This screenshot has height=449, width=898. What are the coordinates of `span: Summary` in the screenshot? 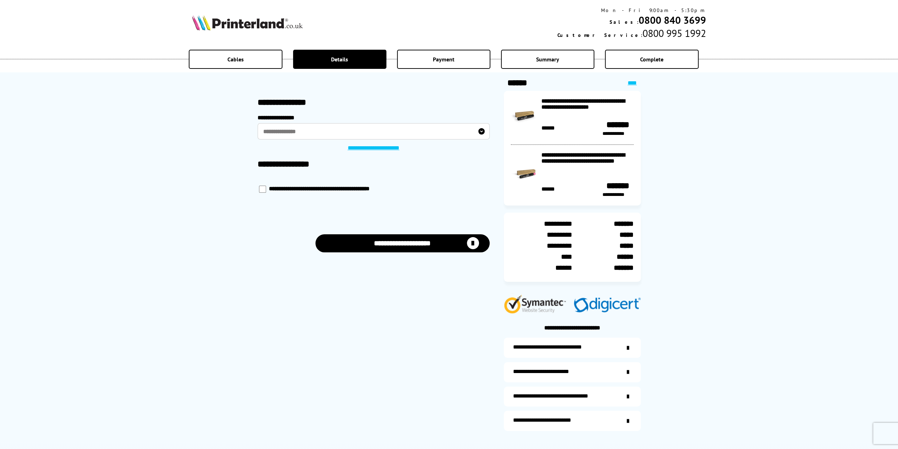 It's located at (548, 59).